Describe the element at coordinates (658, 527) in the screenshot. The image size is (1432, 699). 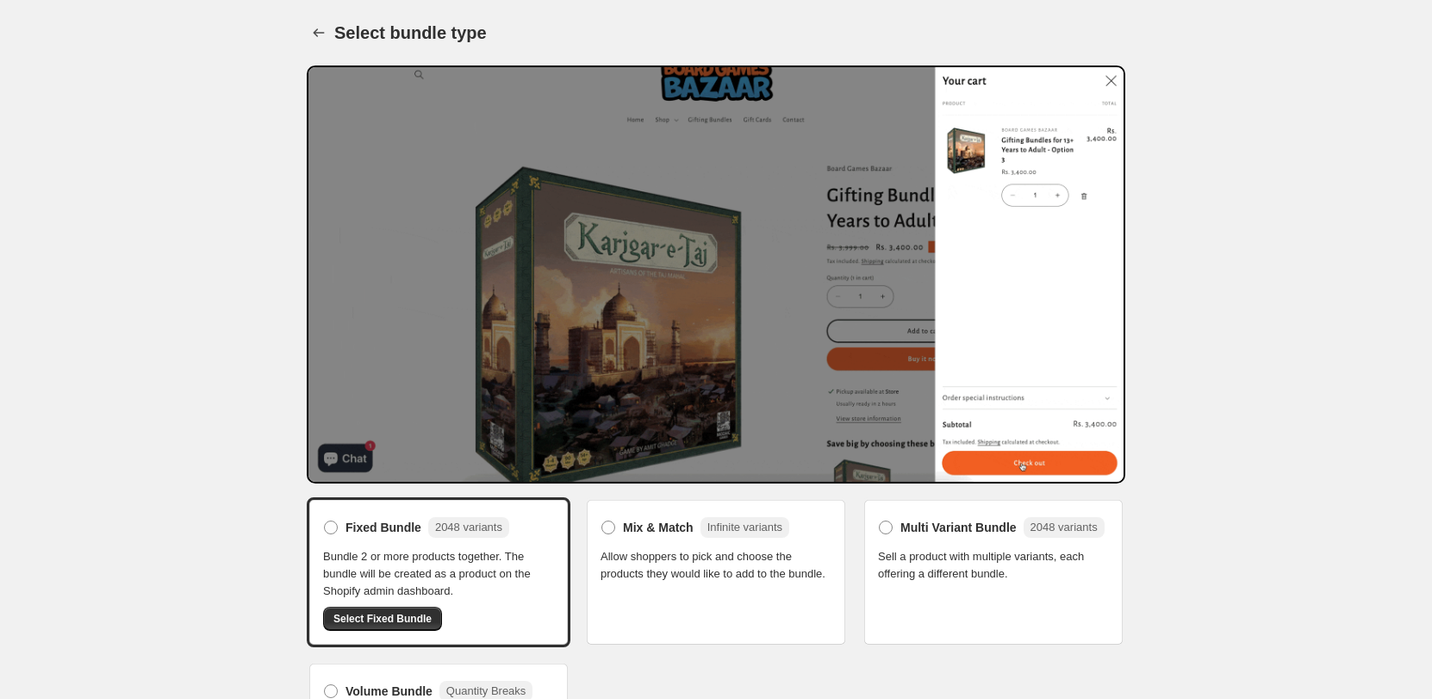
I see `span: Mix & Match` at that location.